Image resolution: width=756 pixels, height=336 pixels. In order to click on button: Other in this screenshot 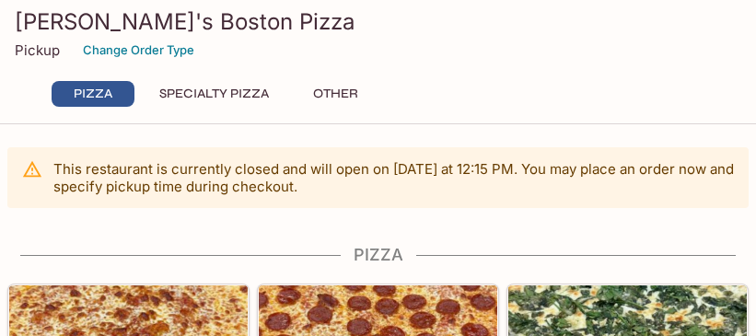, I will do `click(335, 94)`.